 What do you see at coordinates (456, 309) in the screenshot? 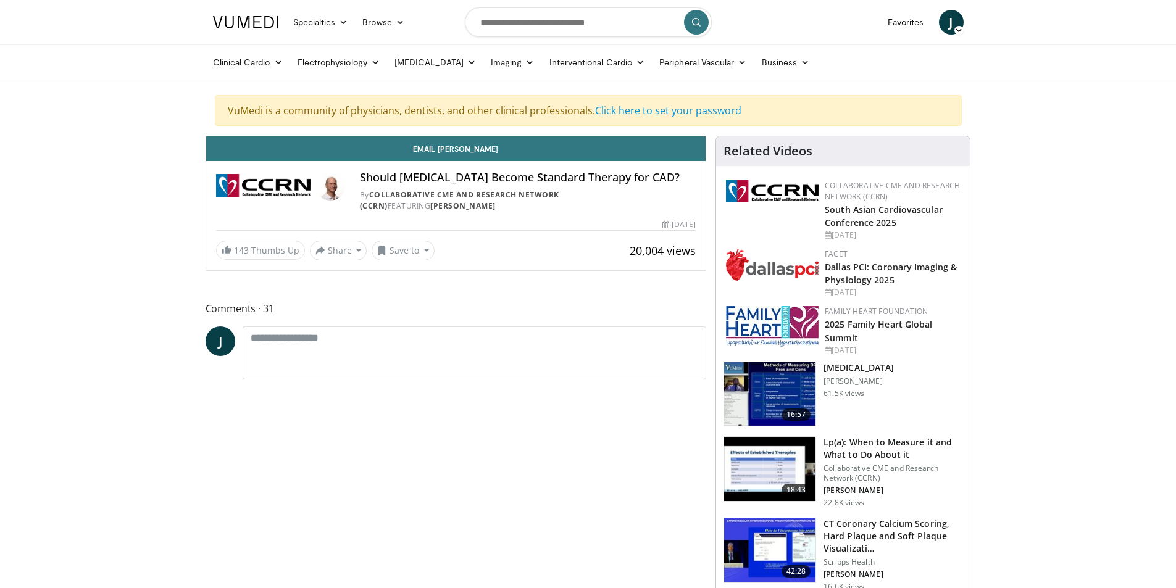
I see `span: Comments 31` at bounding box center [456, 309].